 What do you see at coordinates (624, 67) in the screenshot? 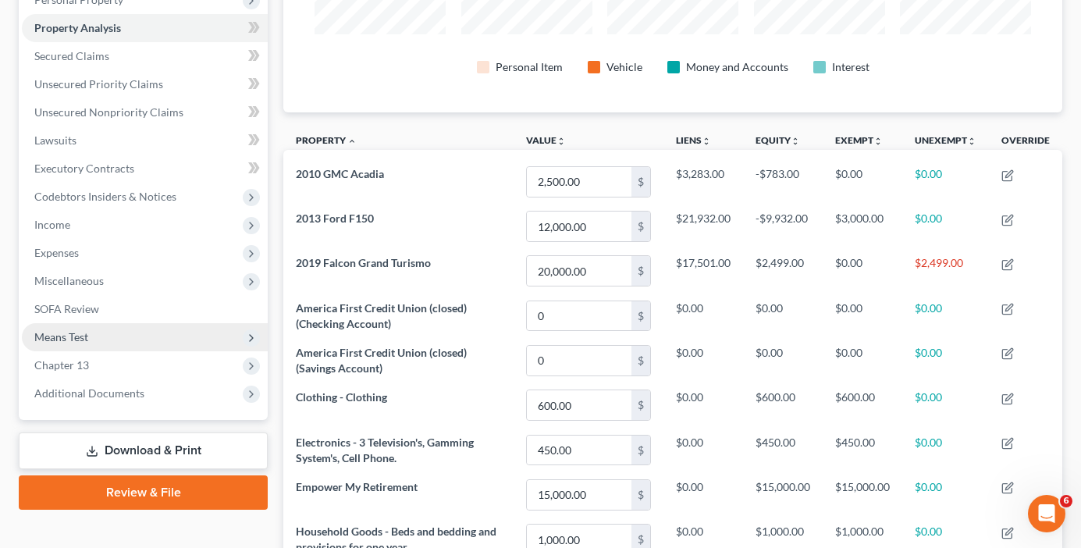
I see `div: Vehicle` at bounding box center [624, 67].